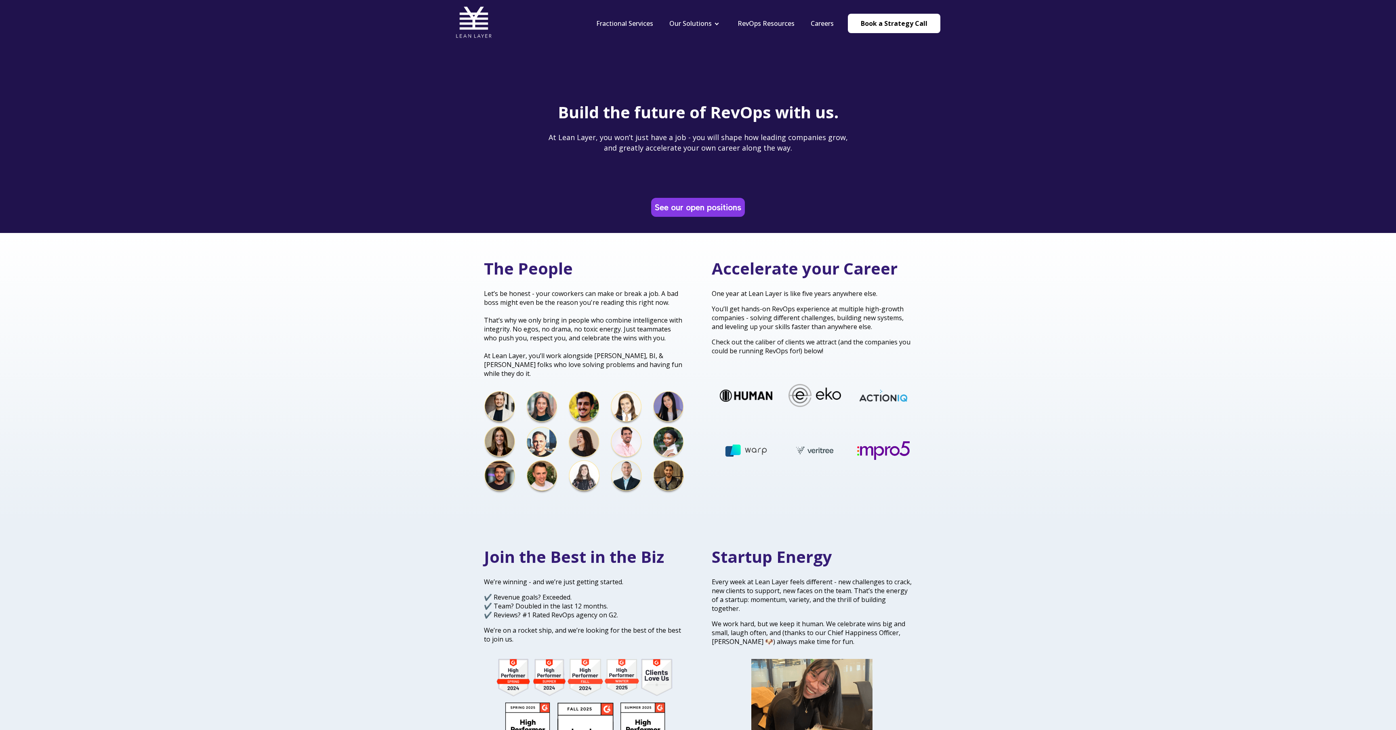 The image size is (1396, 730). I want to click on img: Human, so click(746, 396).